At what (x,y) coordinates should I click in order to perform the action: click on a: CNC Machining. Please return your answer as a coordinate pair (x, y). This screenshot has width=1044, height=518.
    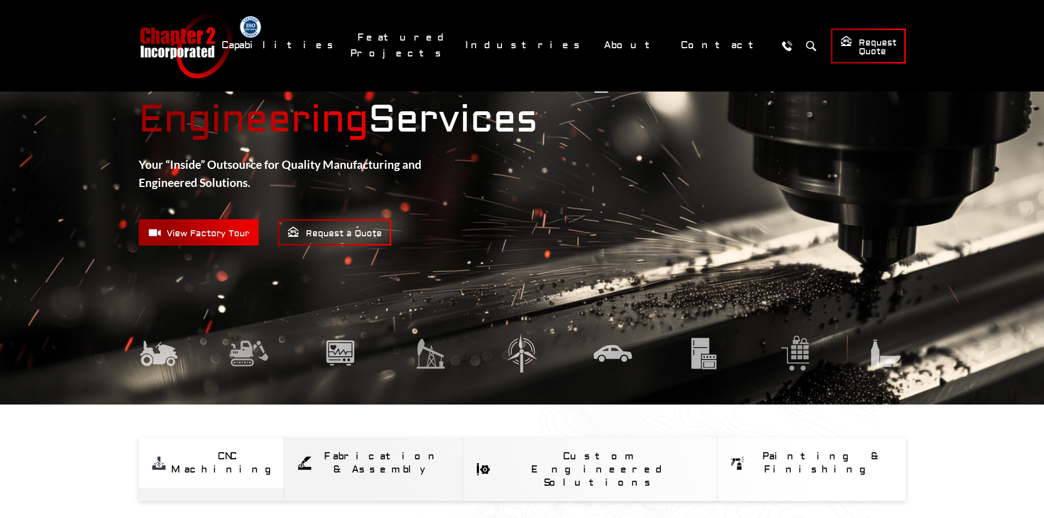
    Looking at the image, I should click on (211, 462).